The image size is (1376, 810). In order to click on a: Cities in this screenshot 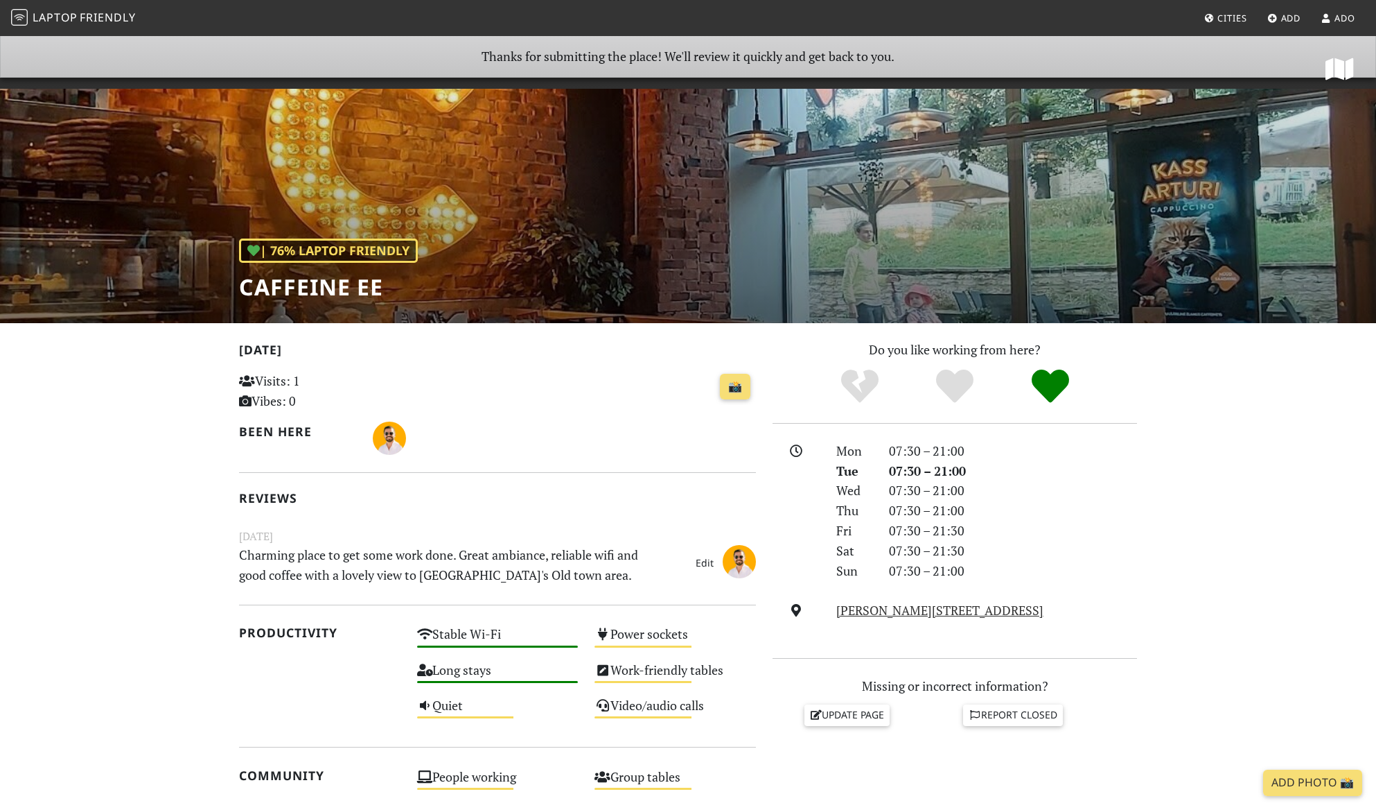, I will do `click(1226, 18)`.